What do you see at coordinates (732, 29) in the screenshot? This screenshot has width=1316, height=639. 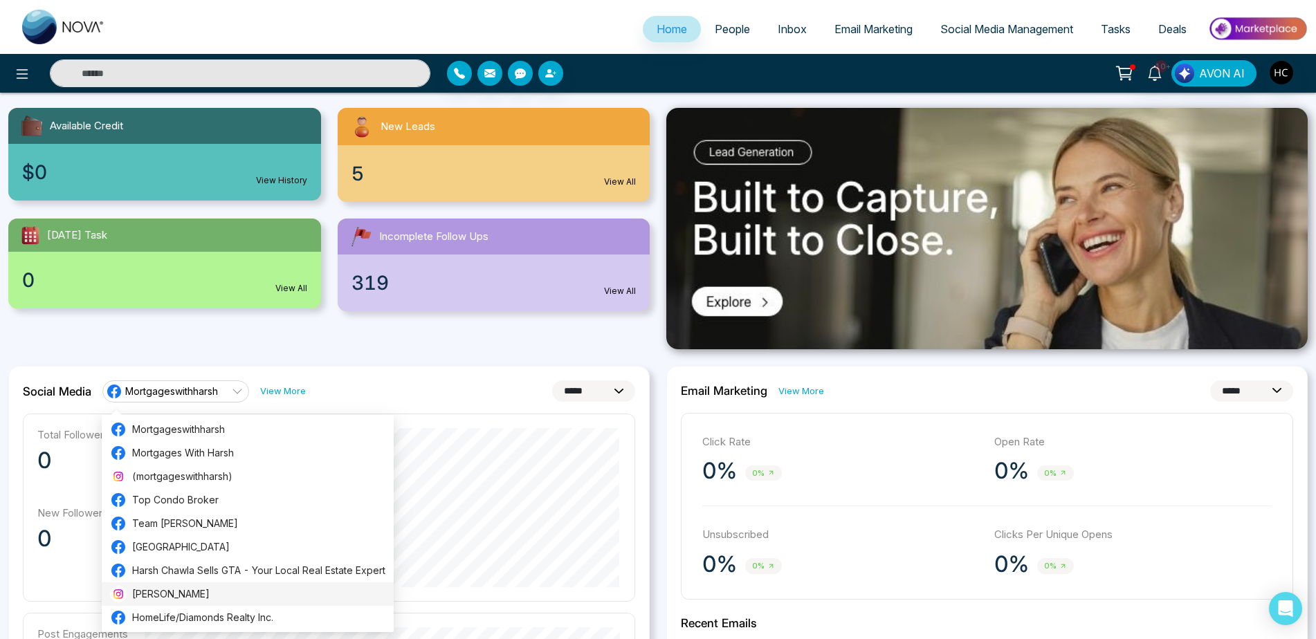 I see `span: People` at bounding box center [732, 29].